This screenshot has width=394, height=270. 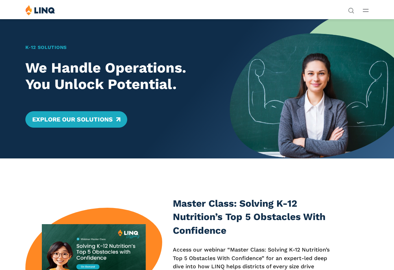 I want to click on h2: We Handle Operations. You Unlock Potential., so click(x=120, y=76).